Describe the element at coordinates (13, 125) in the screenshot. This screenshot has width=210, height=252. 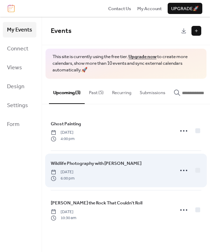
I see `span: Form` at that location.